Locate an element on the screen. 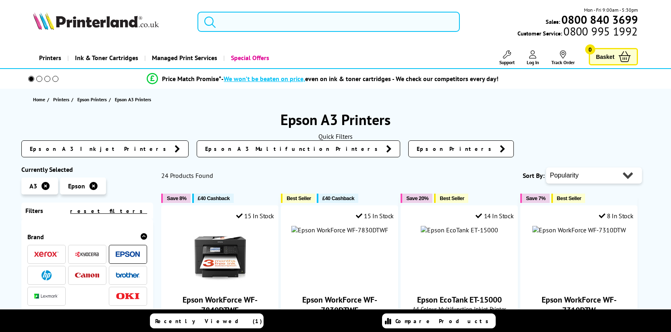 The image size is (671, 332). img: Epson WorkForce WF-7830DTWF is located at coordinates (340, 230).